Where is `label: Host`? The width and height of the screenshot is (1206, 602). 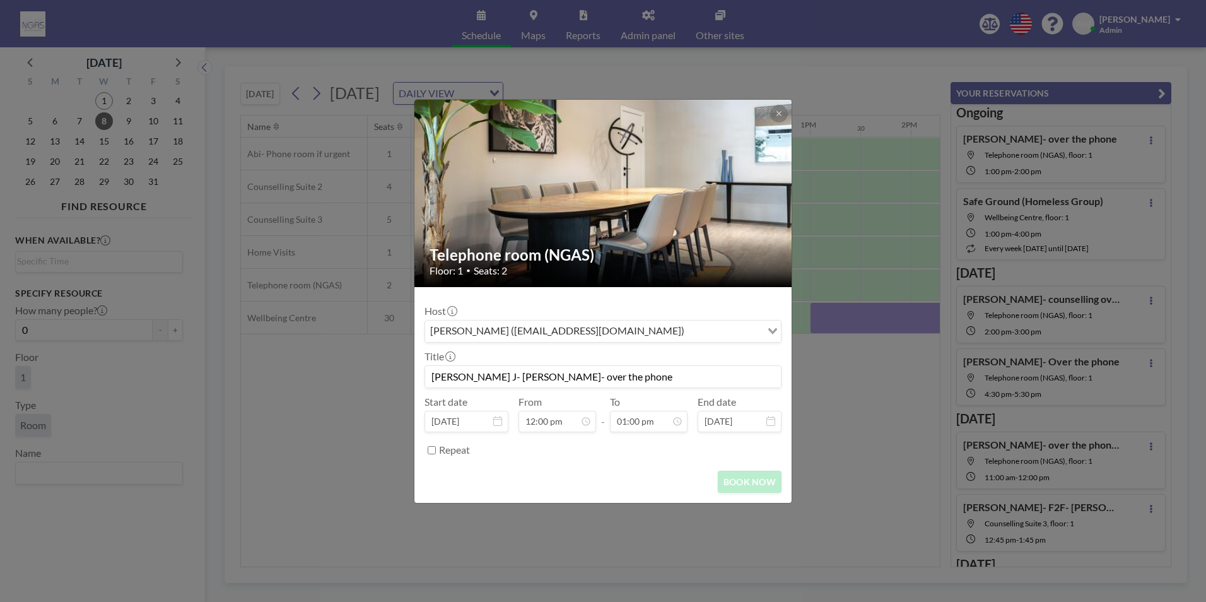 label: Host is located at coordinates (440, 311).